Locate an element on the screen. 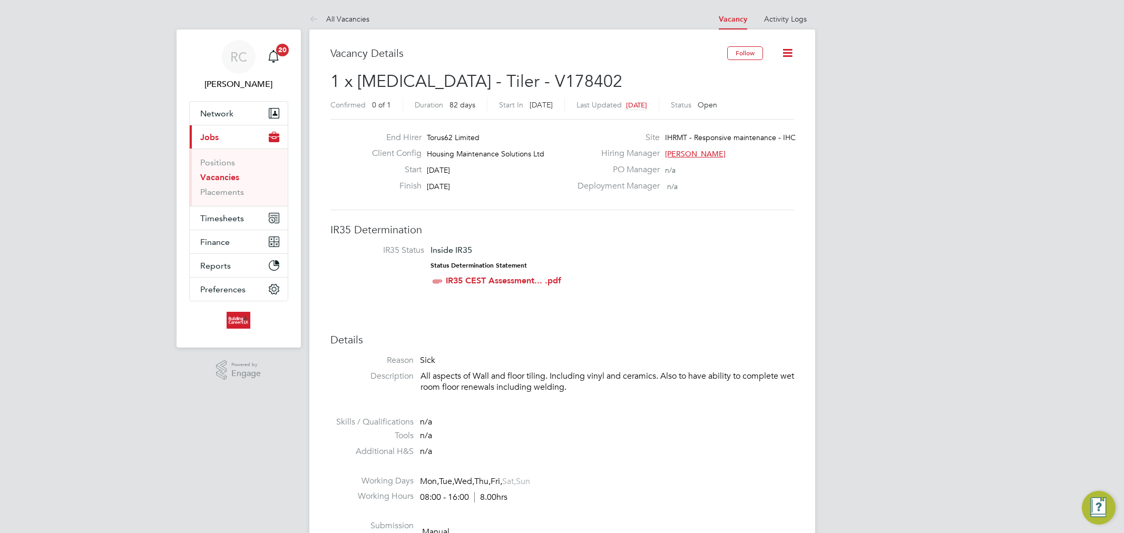  span: Engage is located at coordinates (246, 374).